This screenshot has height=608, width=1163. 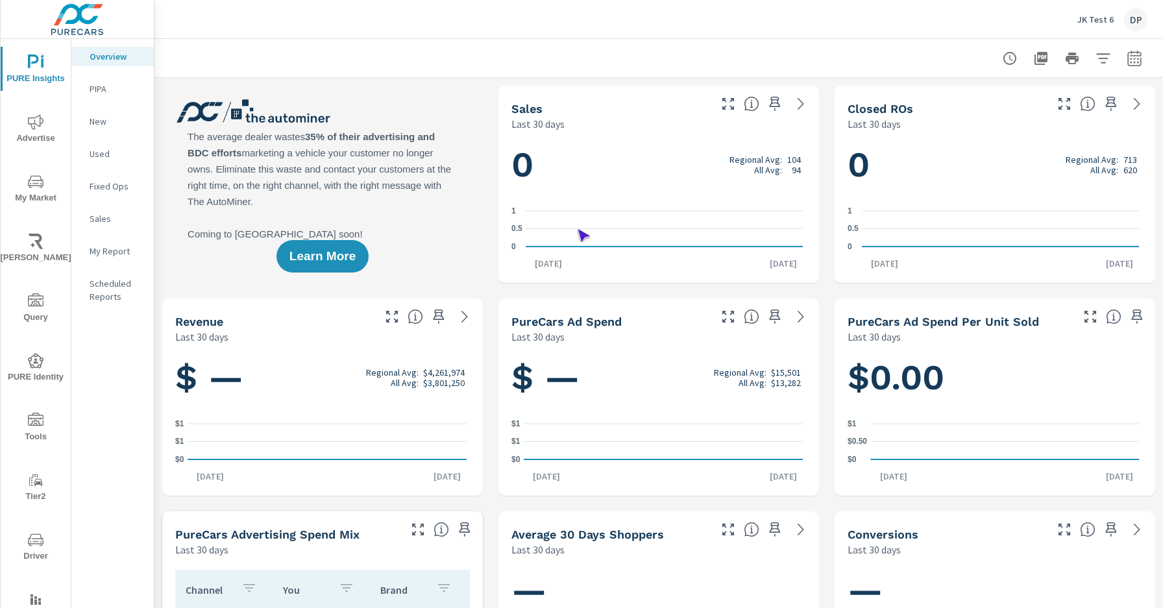 What do you see at coordinates (527, 108) in the screenshot?
I see `h5: Sales` at bounding box center [527, 108].